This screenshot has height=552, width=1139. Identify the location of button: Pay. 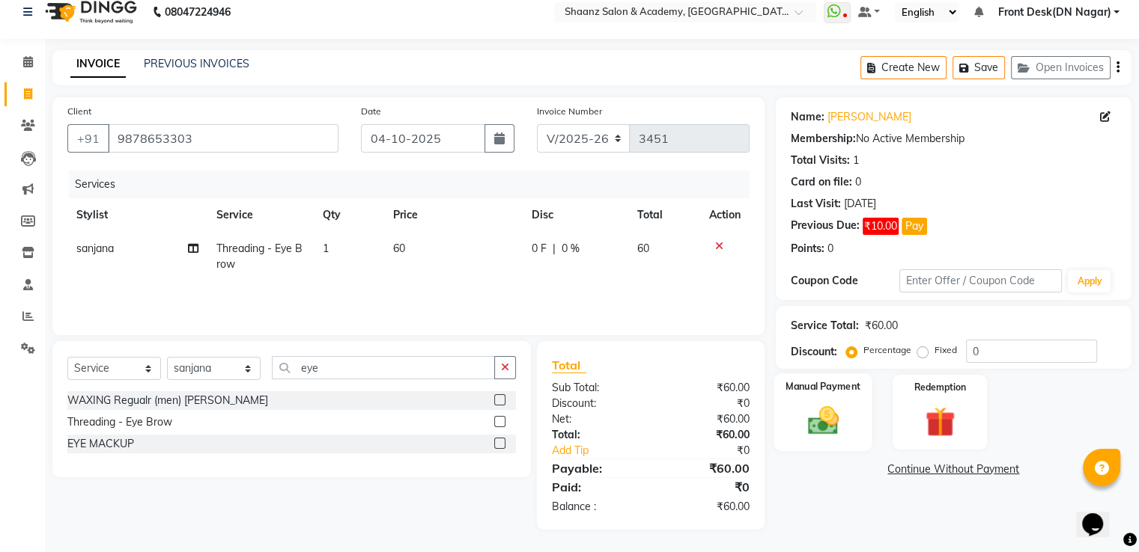
(914, 226).